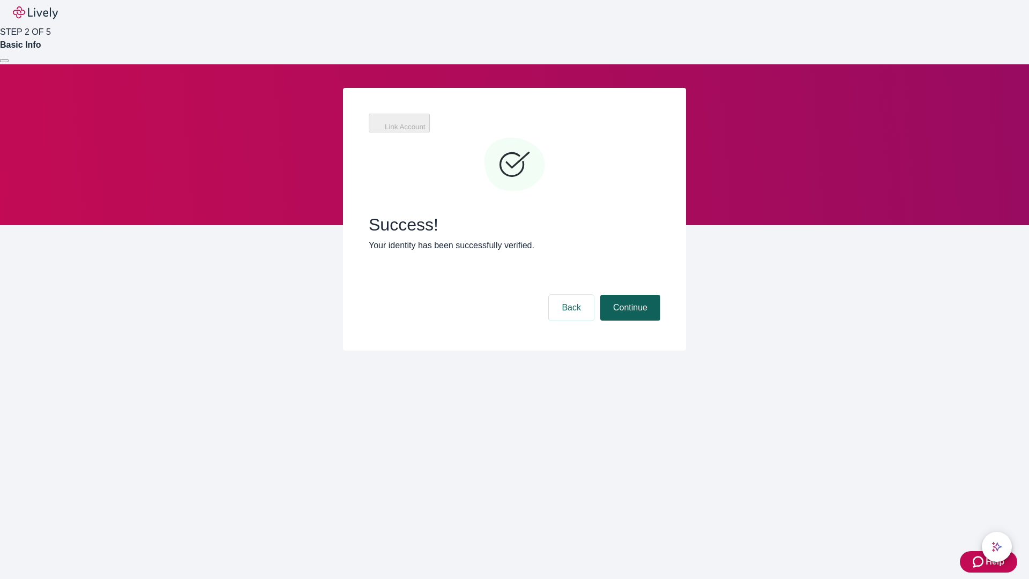  Describe the element at coordinates (979, 562) in the screenshot. I see `svg: Zendesk support icon` at that location.